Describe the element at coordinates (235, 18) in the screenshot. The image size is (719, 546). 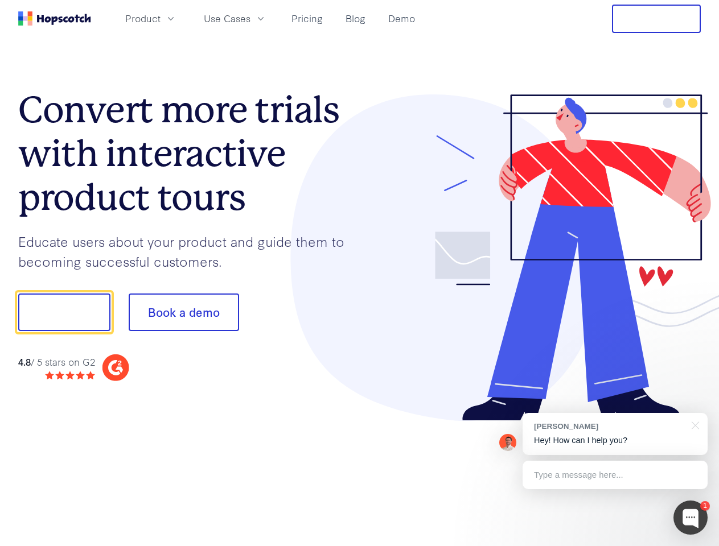
I see `button: Use Cases` at that location.